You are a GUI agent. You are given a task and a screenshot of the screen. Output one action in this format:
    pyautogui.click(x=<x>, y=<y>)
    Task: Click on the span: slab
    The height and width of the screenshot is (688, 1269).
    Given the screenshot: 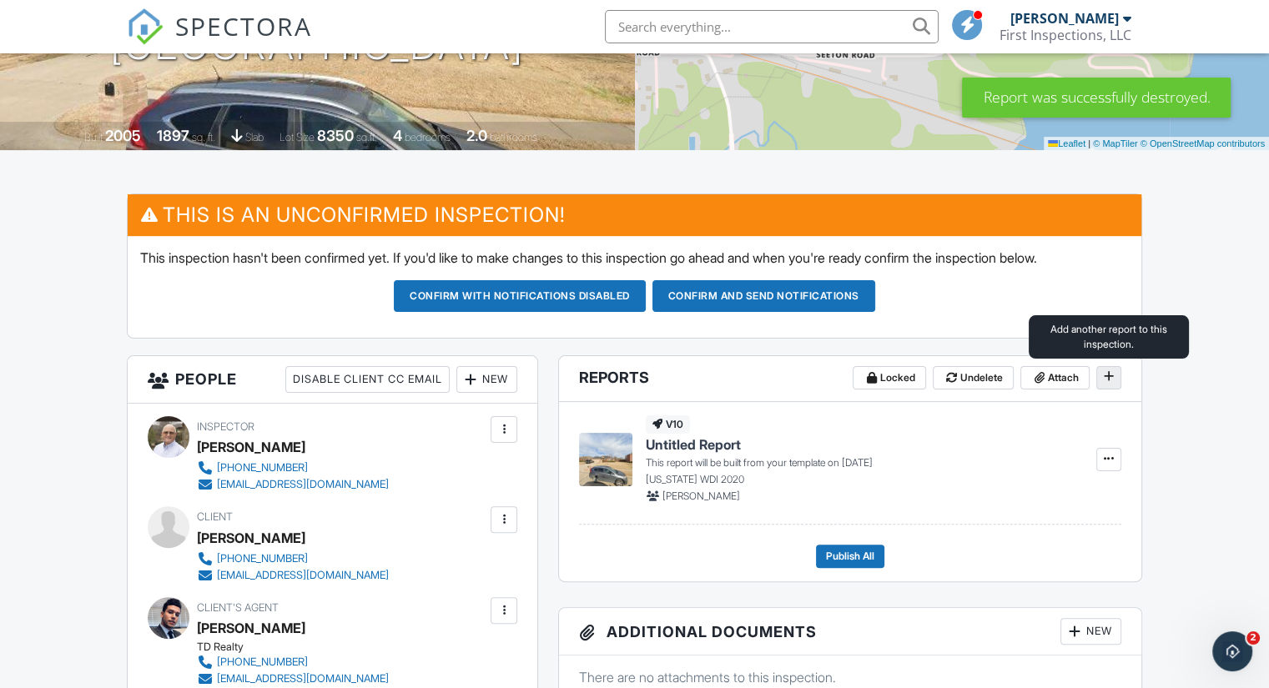 What is the action you would take?
    pyautogui.click(x=254, y=137)
    